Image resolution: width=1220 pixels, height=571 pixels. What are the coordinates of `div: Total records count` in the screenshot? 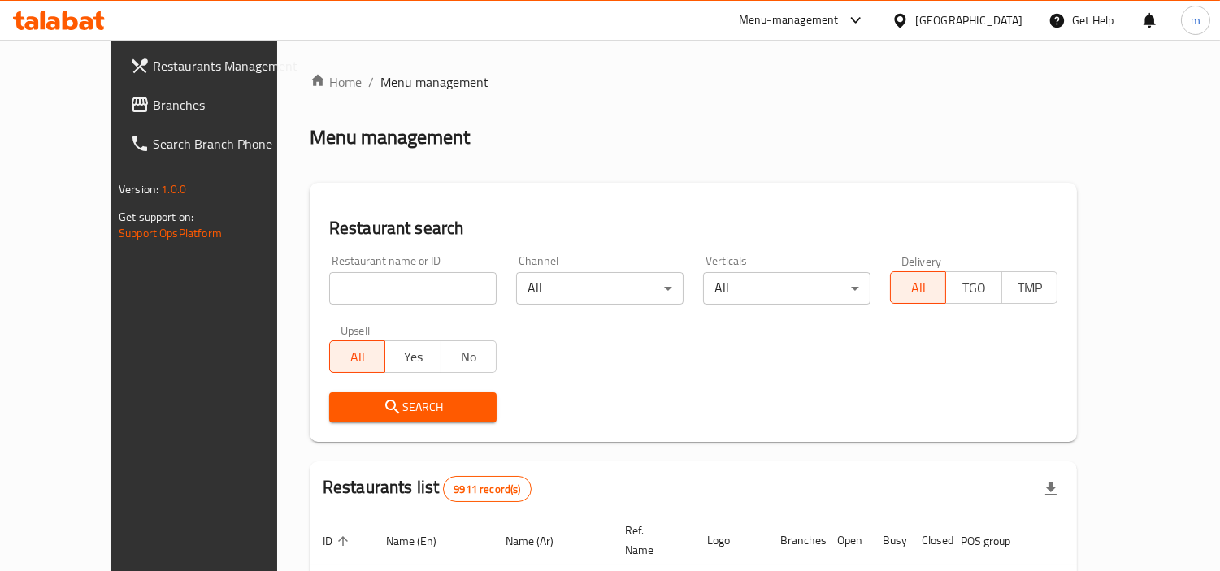 It's located at (487, 489).